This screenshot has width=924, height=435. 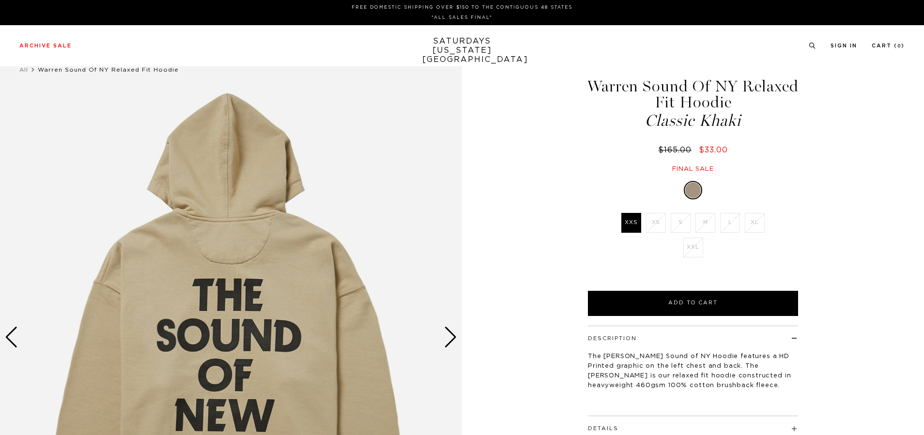 I want to click on div: Next slide, so click(x=450, y=338).